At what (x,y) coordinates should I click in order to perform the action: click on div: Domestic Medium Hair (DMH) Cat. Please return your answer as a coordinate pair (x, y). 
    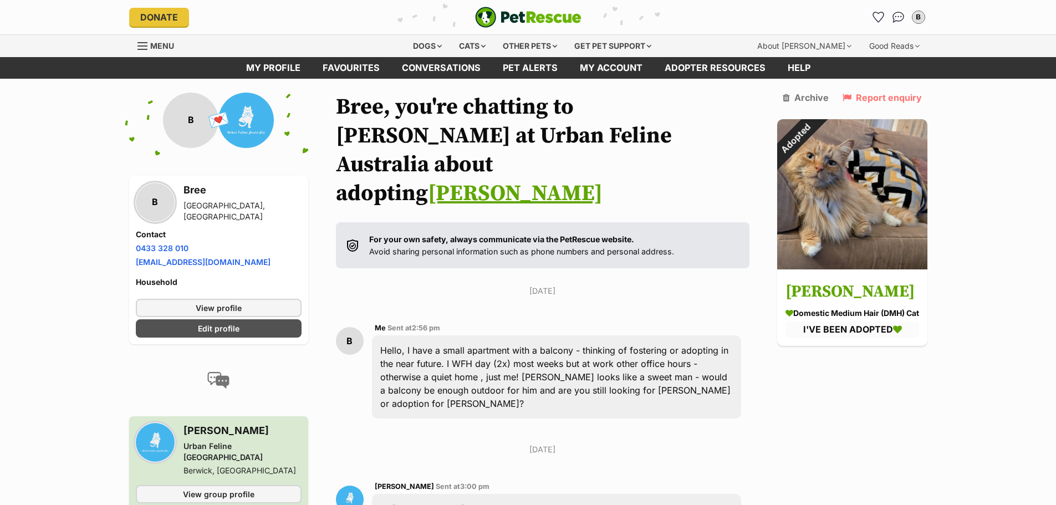
    Looking at the image, I should click on (852, 313).